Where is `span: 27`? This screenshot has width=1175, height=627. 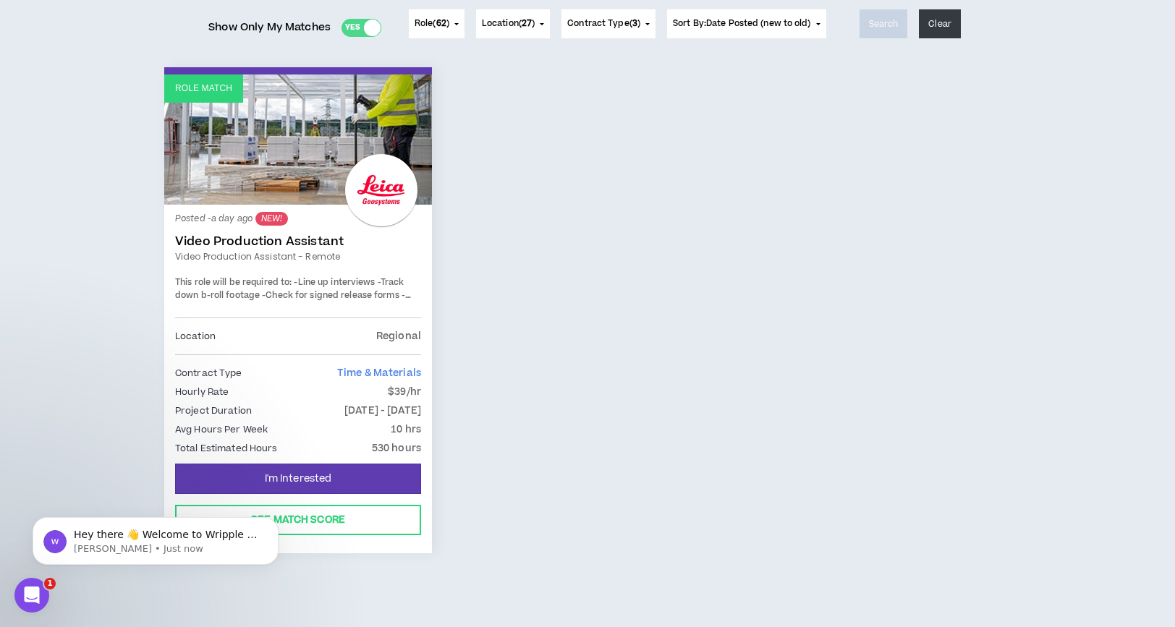
span: 27 is located at coordinates (527, 23).